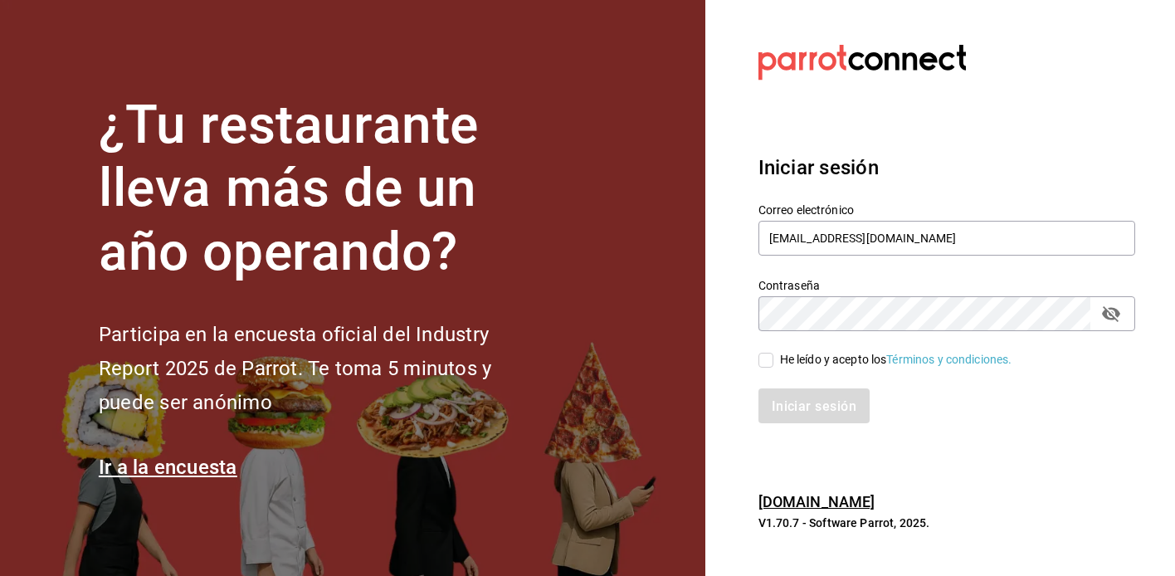 Image resolution: width=1175 pixels, height=576 pixels. Describe the element at coordinates (833, 359) in the screenshot. I see `font: He leído y acepto los` at that location.